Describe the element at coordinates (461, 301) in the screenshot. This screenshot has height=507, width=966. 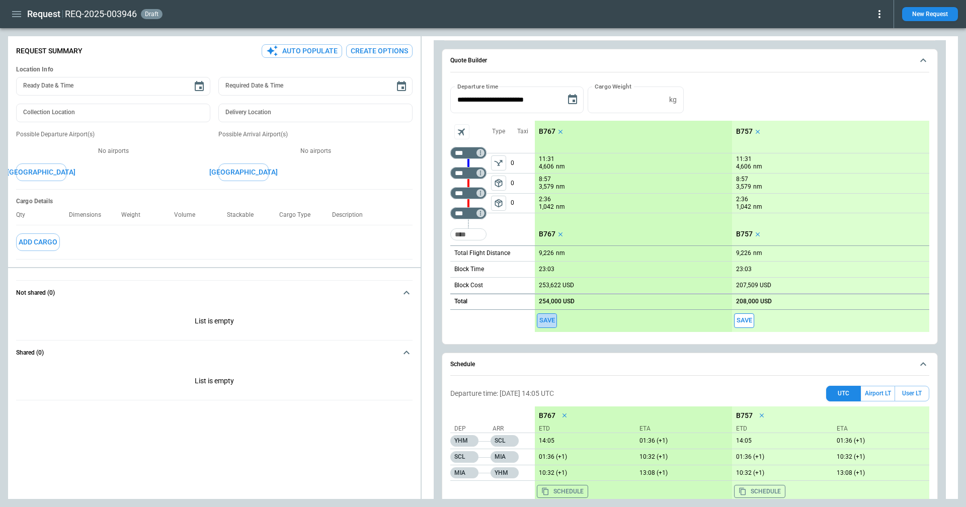
I see `h6: Total` at that location.